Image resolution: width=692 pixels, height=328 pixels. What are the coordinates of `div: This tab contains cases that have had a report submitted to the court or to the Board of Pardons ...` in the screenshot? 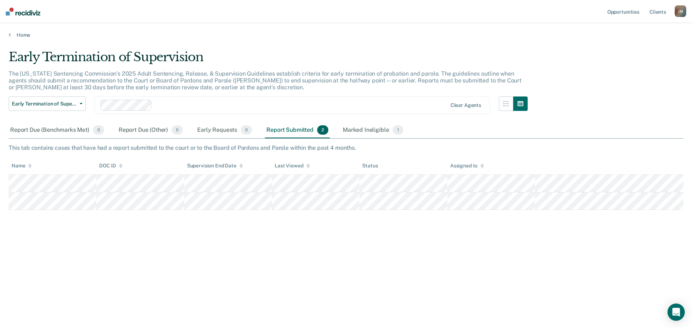 It's located at (346, 148).